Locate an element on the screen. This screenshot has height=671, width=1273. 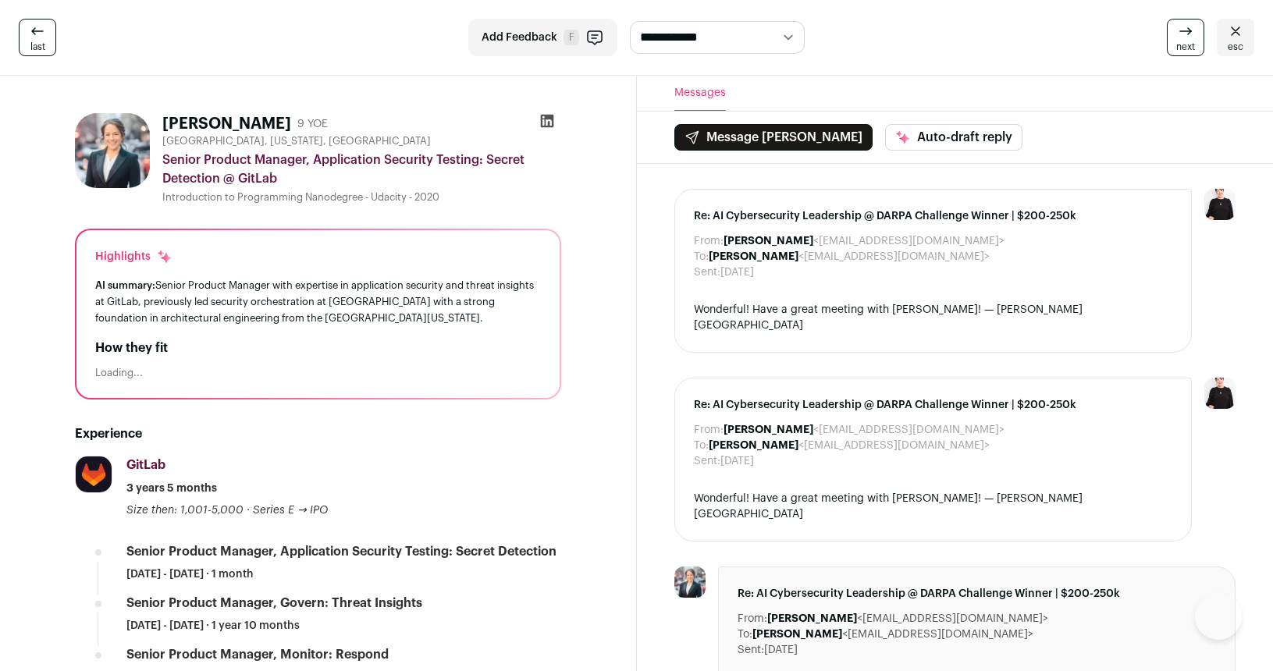
span: next is located at coordinates (1186, 47).